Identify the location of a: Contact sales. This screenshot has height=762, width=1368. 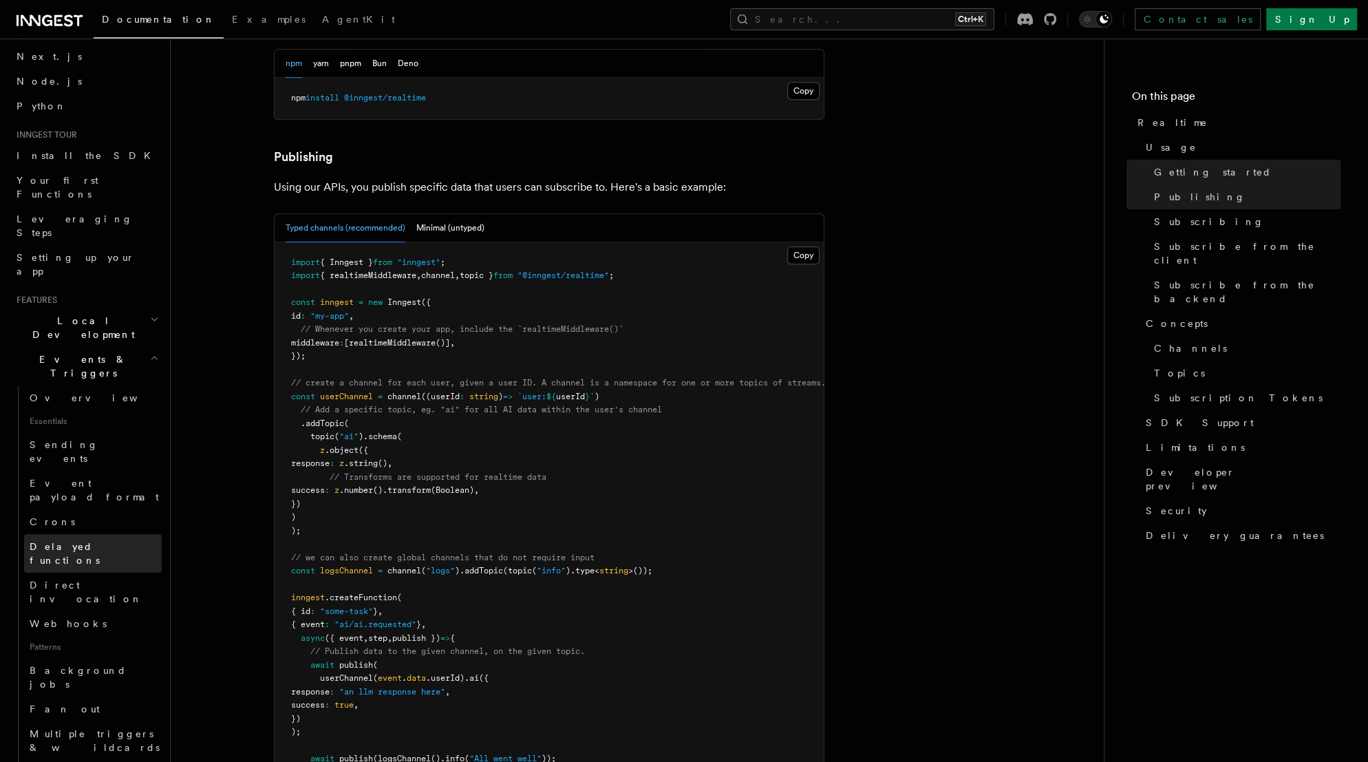
(1197, 19).